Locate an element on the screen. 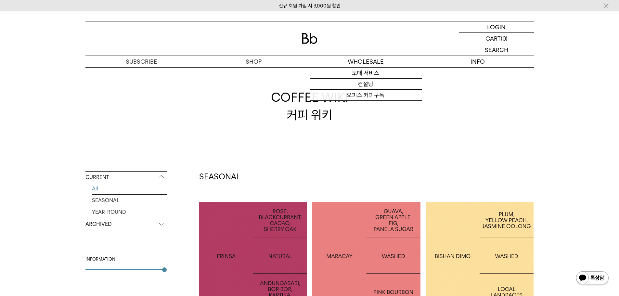 The image size is (619, 296). p: INFO is located at coordinates (477, 61).